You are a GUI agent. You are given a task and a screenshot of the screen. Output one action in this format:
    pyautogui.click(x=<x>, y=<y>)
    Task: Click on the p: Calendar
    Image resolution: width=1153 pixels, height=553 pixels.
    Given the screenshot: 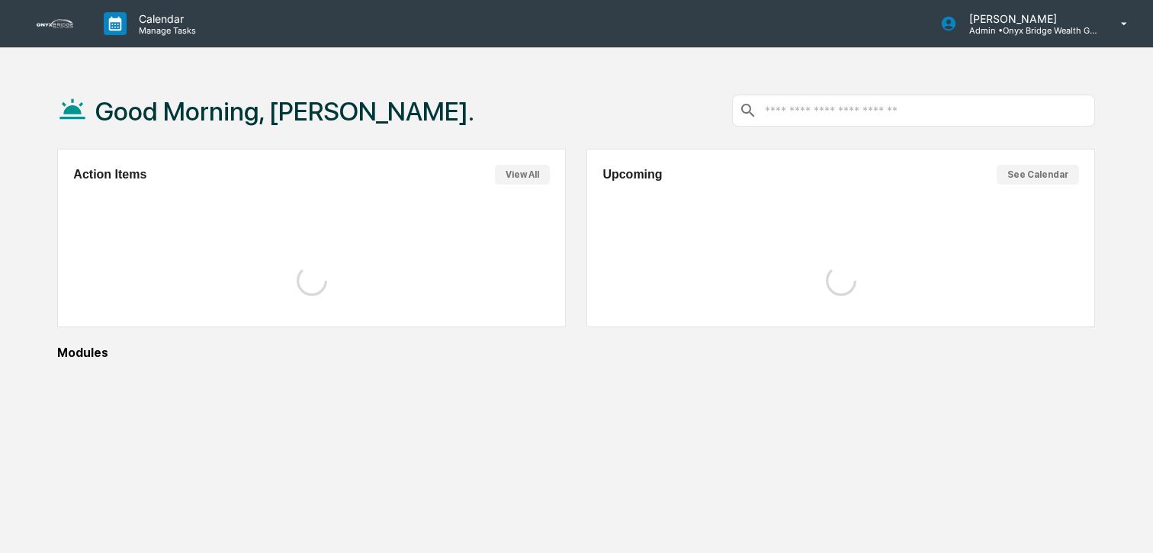 What is the action you would take?
    pyautogui.click(x=165, y=18)
    